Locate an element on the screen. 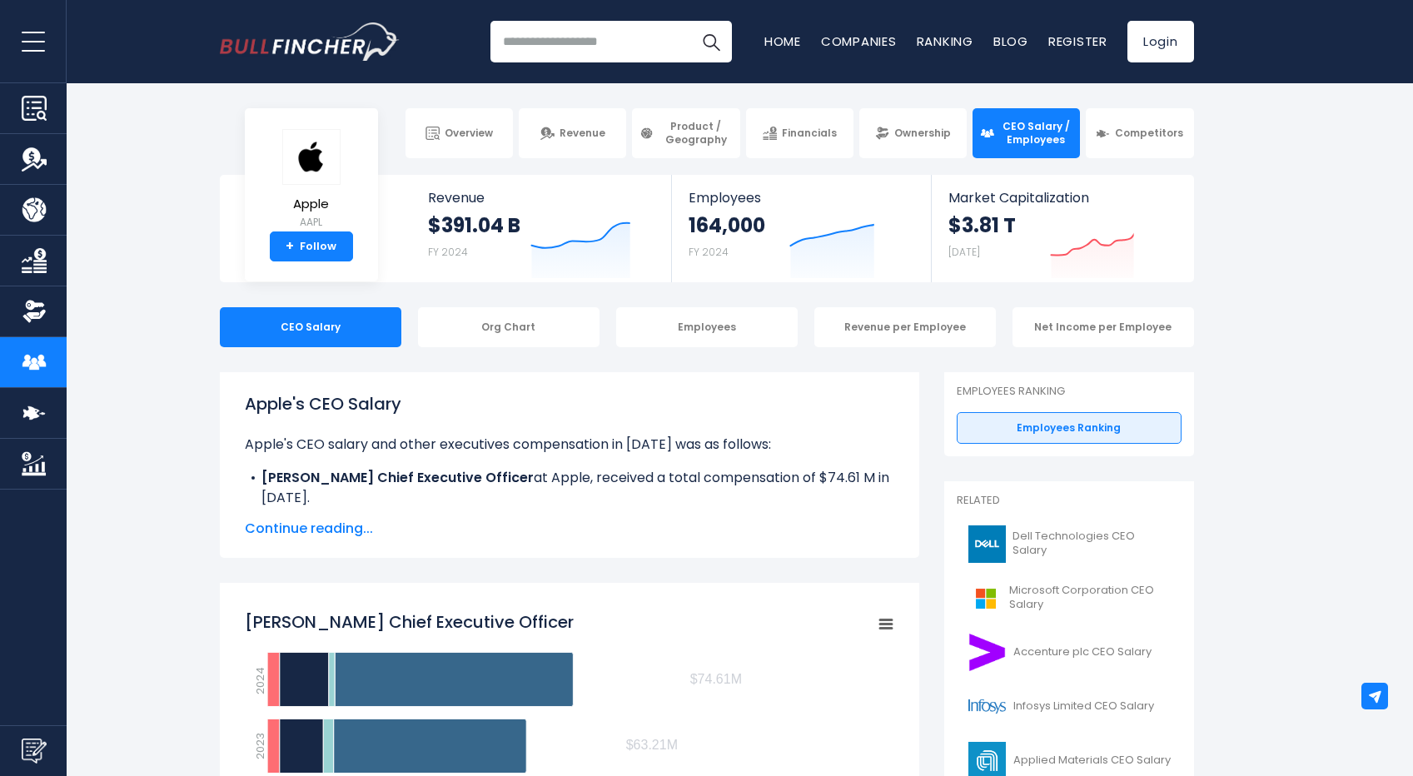 The height and width of the screenshot is (776, 1413). a: Login is located at coordinates (1161, 42).